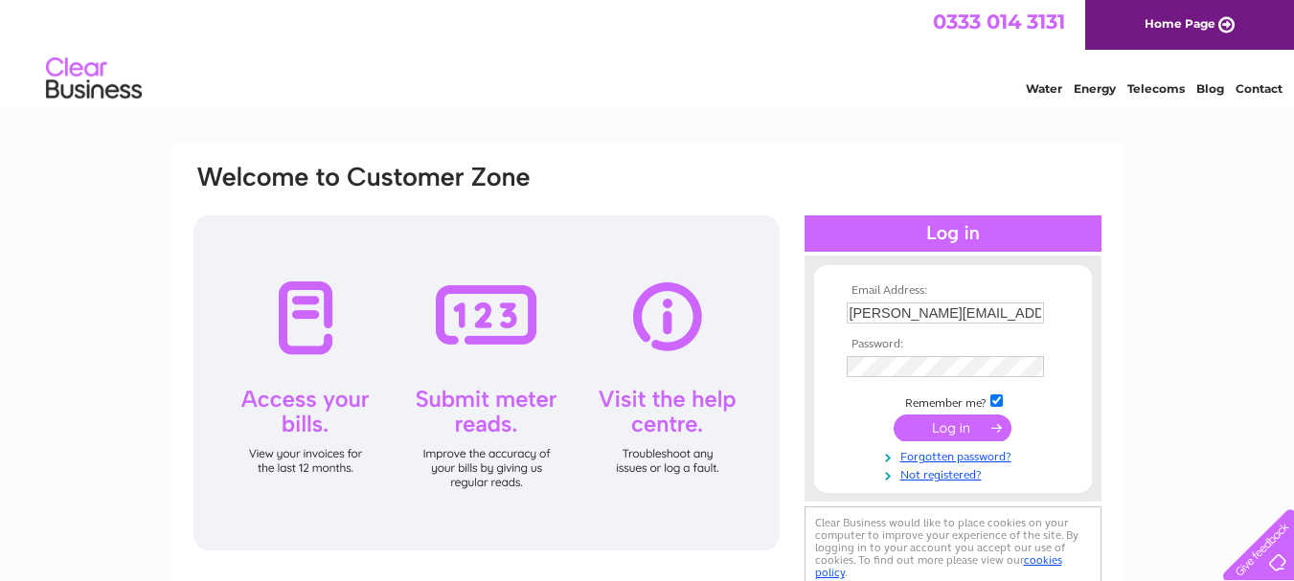 The height and width of the screenshot is (581, 1294). What do you see at coordinates (955, 473) in the screenshot?
I see `a: Not registered?` at bounding box center [955, 473].